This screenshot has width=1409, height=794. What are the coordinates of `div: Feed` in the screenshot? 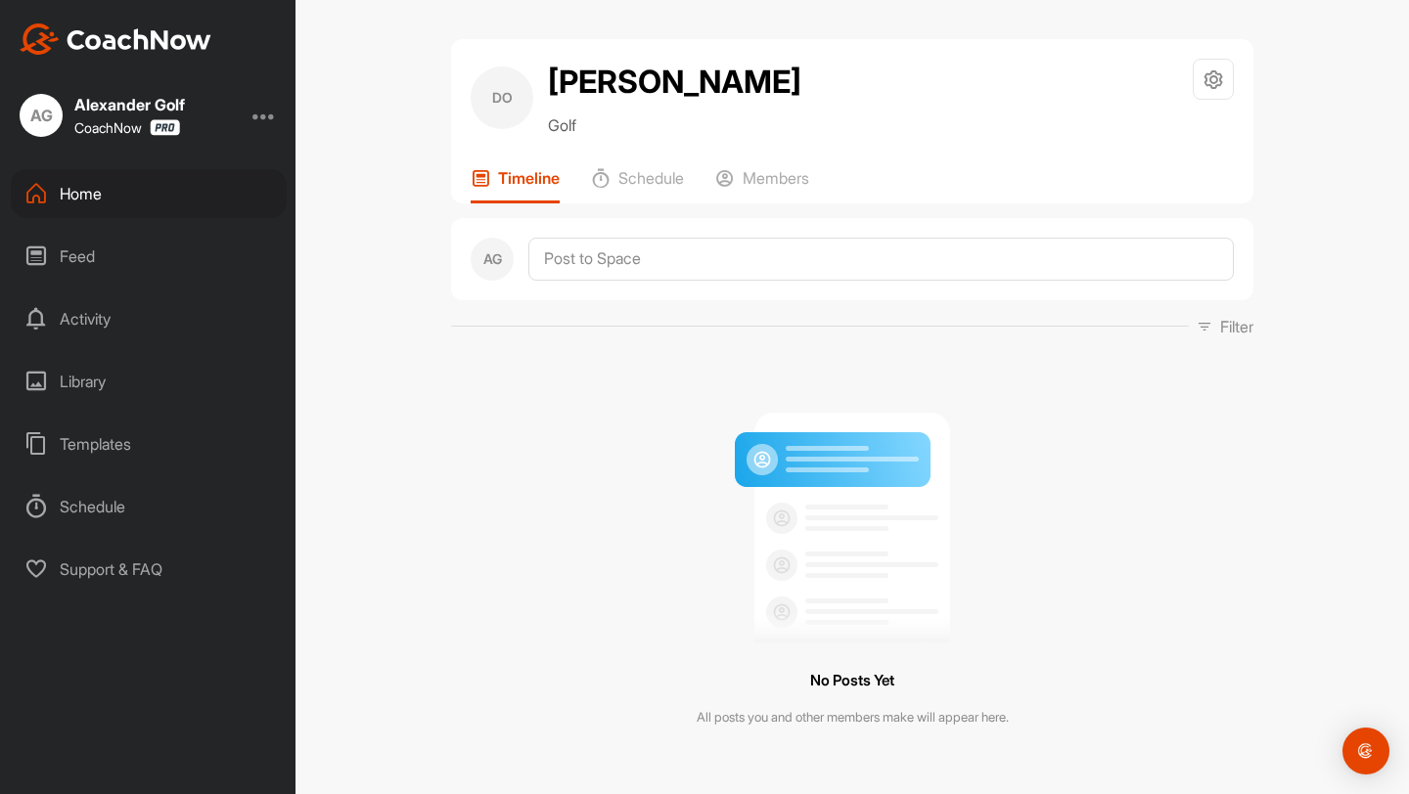 It's located at (149, 256).